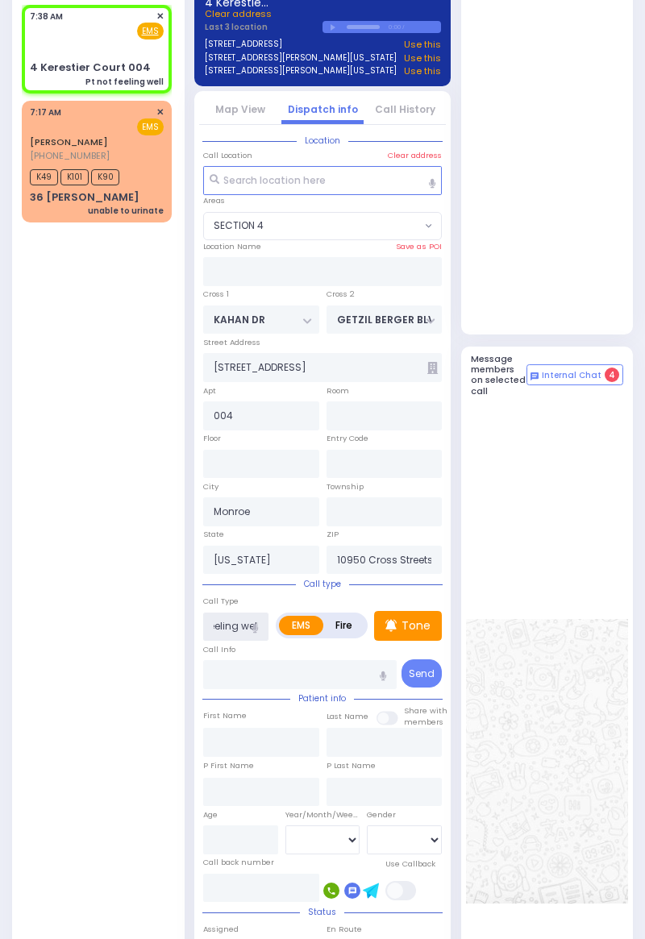 The image size is (645, 939). What do you see at coordinates (105, 177) in the screenshot?
I see `span: K90` at bounding box center [105, 177].